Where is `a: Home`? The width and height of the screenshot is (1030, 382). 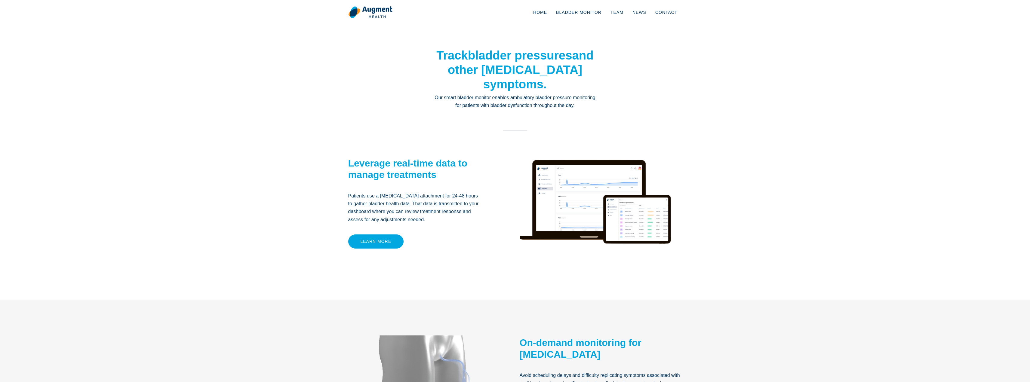
a: Home is located at coordinates (540, 12).